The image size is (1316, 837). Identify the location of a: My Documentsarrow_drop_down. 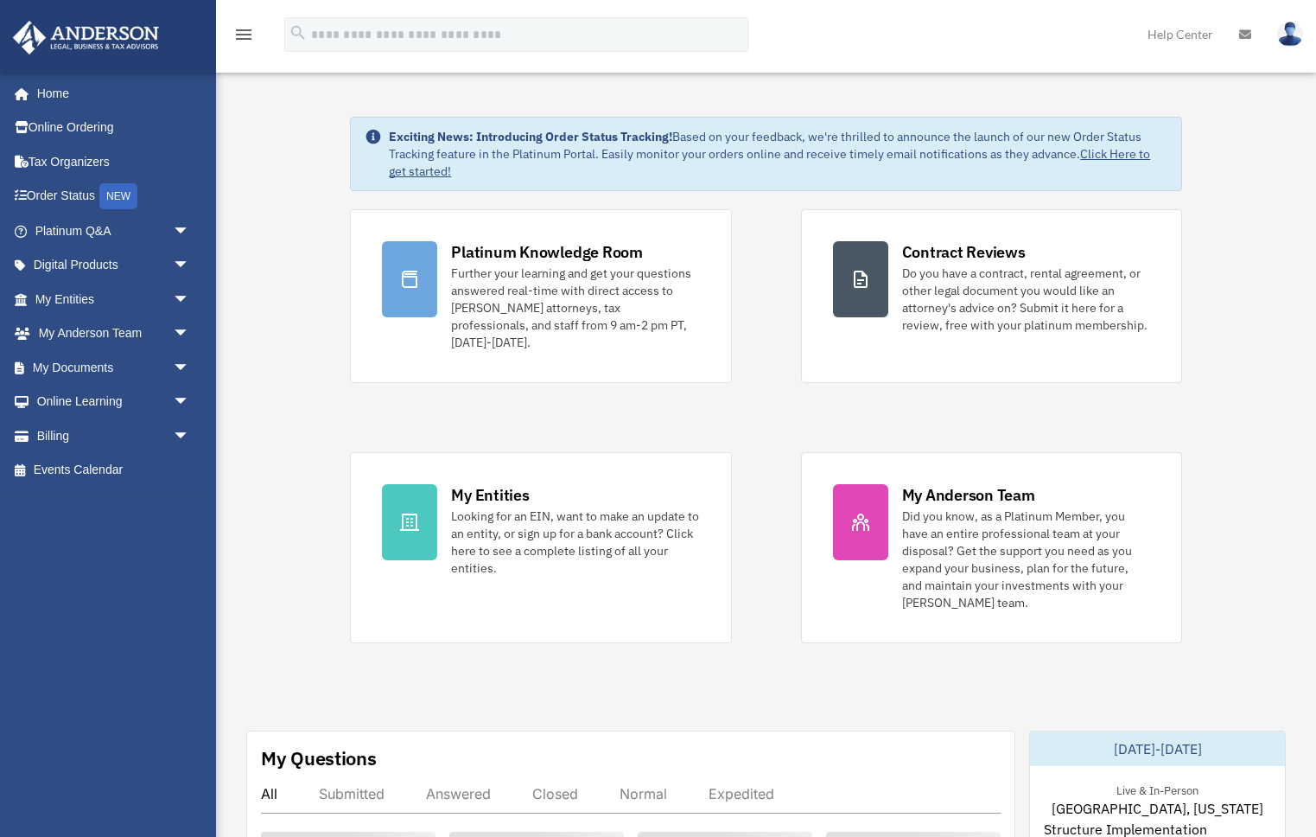
(114, 367).